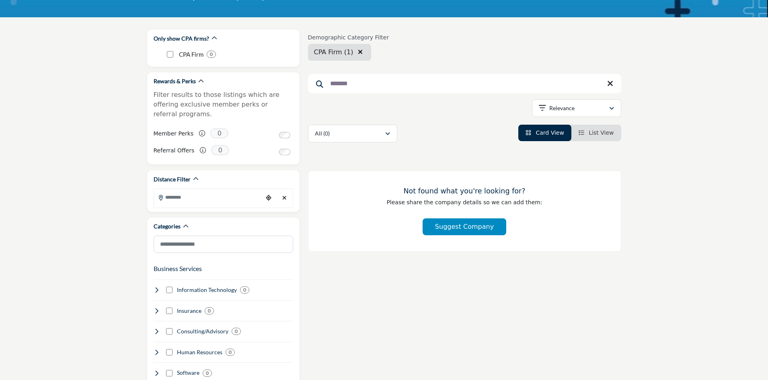 The image size is (768, 380). What do you see at coordinates (285, 198) in the screenshot?
I see `div: Clear search location` at bounding box center [285, 198].